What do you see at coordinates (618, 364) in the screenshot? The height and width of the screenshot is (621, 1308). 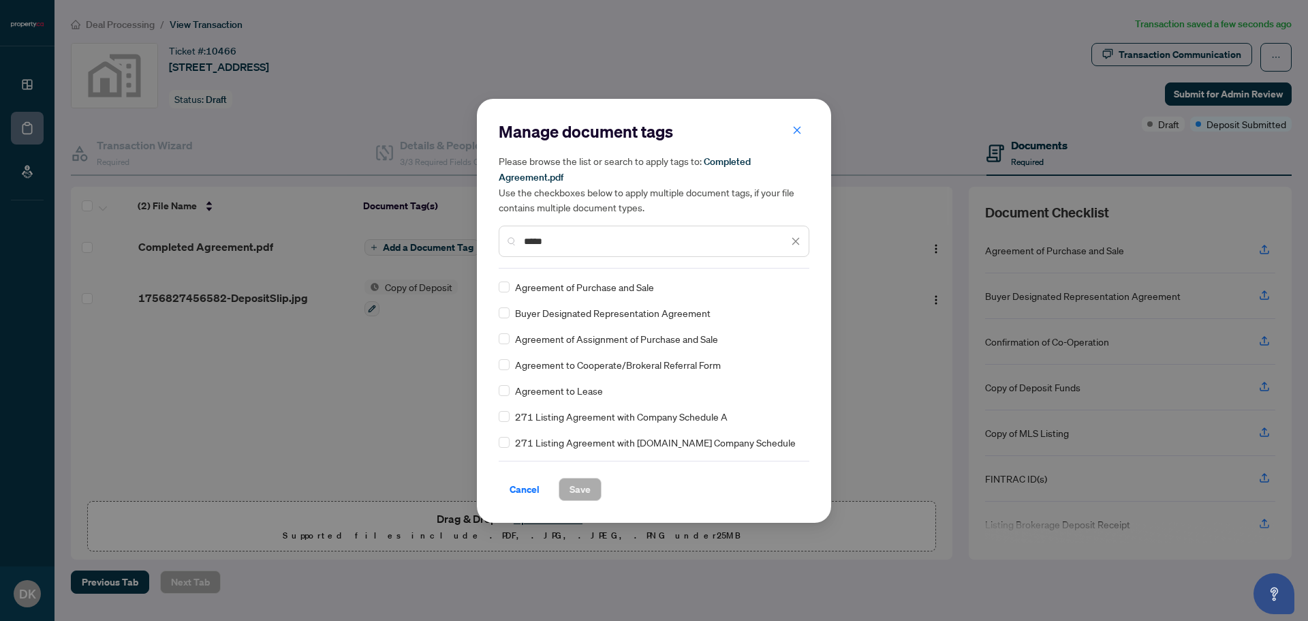 I see `span: Agreement to Cooperate/Brokeral Referral Form` at bounding box center [618, 364].